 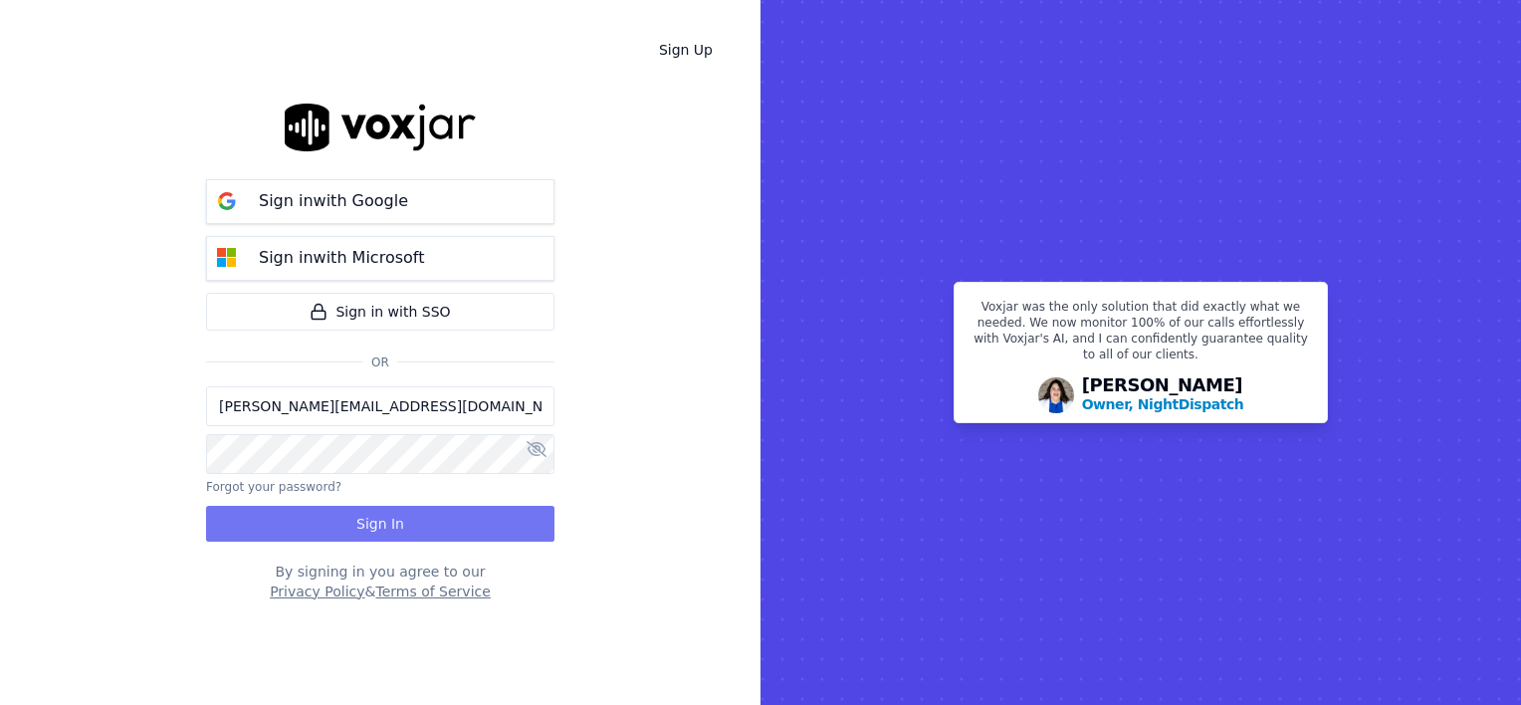 I want to click on span: Or, so click(x=380, y=362).